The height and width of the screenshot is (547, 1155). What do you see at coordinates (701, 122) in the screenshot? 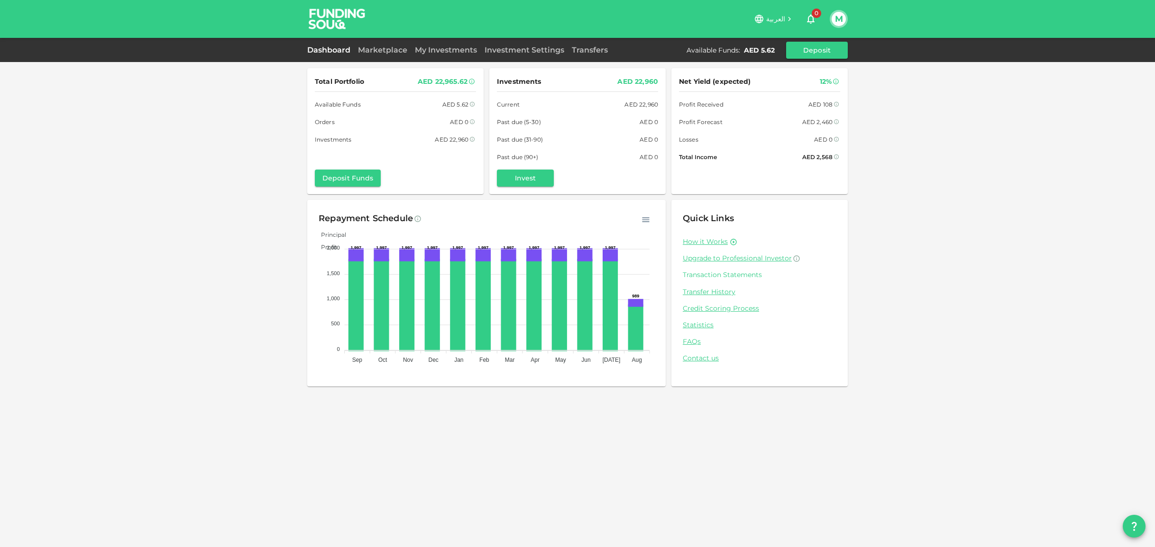
I see `span: Profit Forecast` at bounding box center [701, 122].